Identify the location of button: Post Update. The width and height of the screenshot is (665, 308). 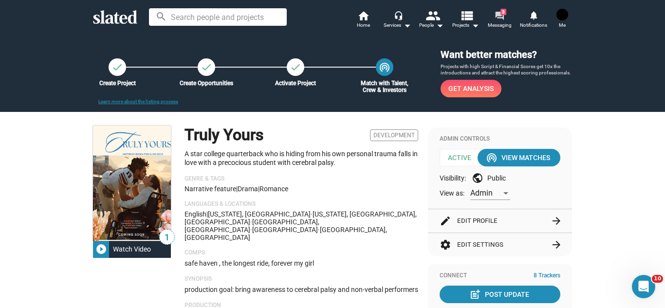
(500, 295).